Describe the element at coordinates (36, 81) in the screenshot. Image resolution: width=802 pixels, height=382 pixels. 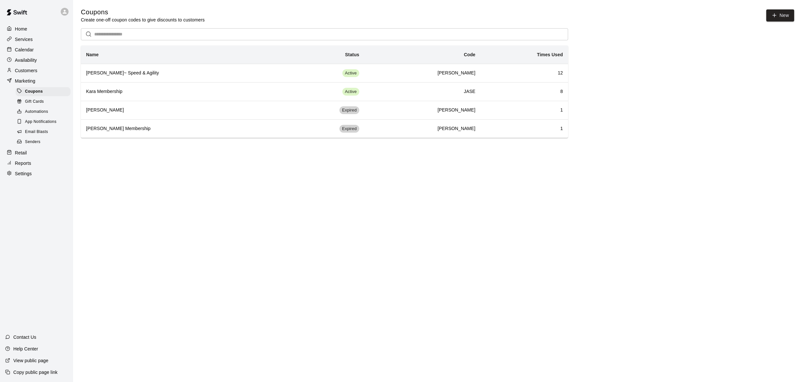
I see `div: Marketing` at that location.